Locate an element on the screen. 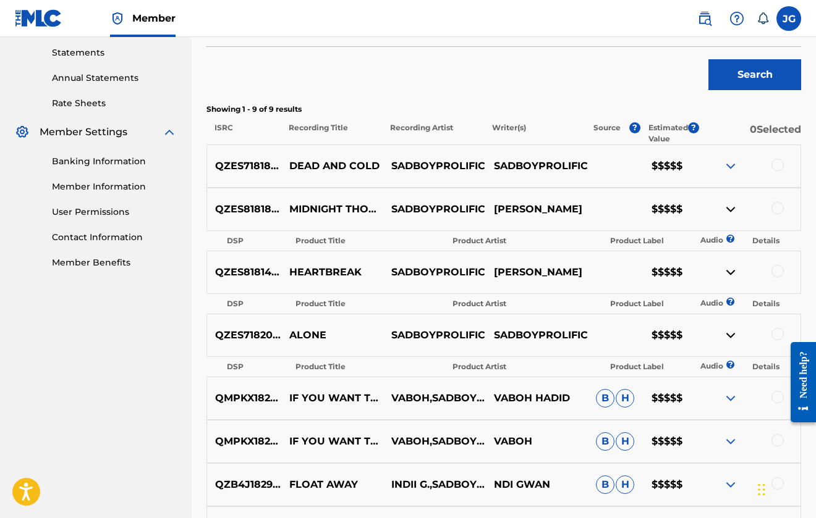 This screenshot has width=816, height=518. a: Statements is located at coordinates (114, 53).